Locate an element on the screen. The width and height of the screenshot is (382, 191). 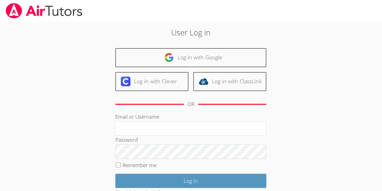
label: Email or Username is located at coordinates (137, 116).